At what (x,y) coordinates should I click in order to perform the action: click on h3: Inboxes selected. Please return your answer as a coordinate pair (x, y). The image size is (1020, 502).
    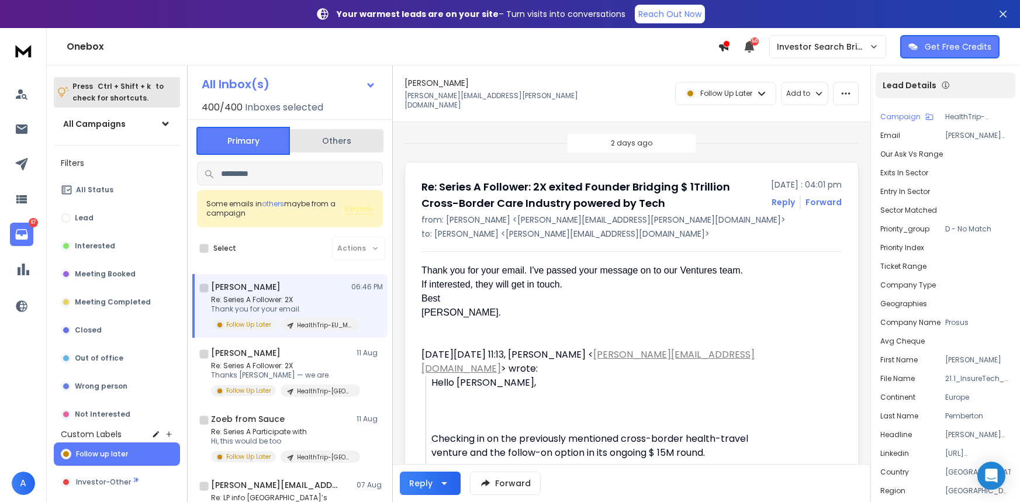
    Looking at the image, I should click on (284, 108).